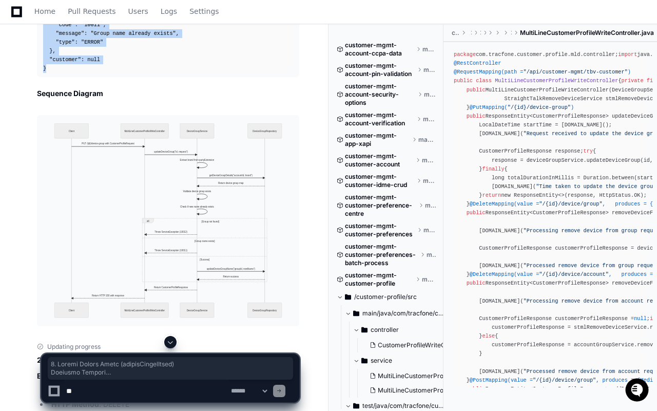 The width and height of the screenshot is (657, 411). Describe the element at coordinates (99, 49) in the screenshot. I see `div: Welcome` at that location.